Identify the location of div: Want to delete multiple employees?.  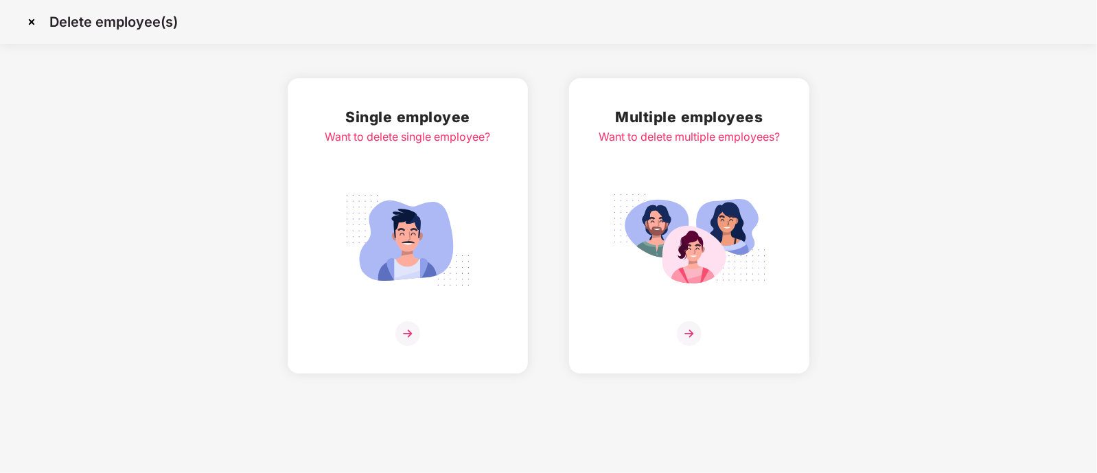
(689, 137).